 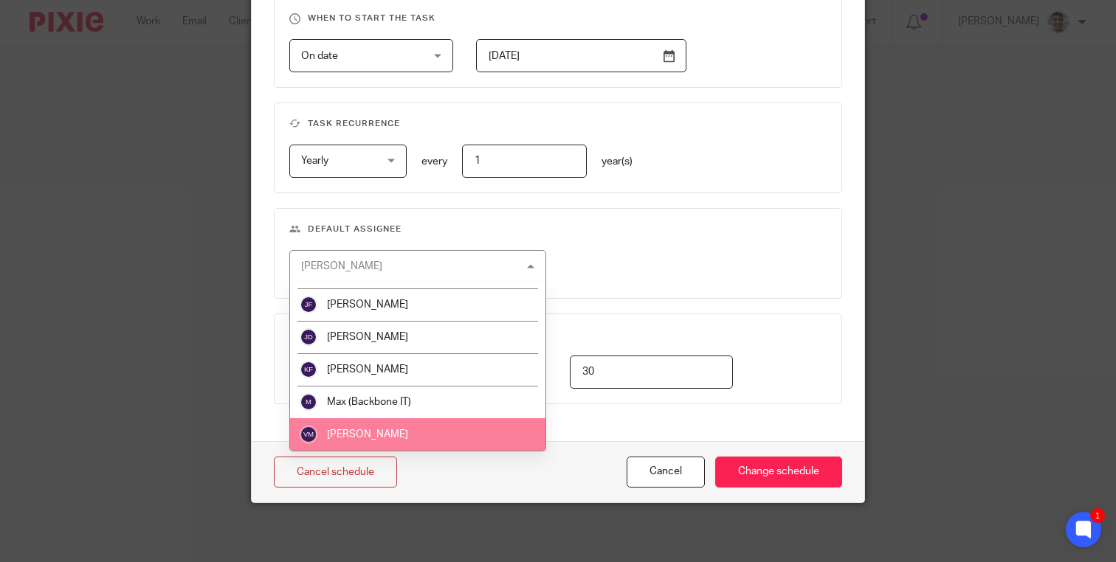 What do you see at coordinates (558, 335) in the screenshot?
I see `h3: Deadline` at bounding box center [558, 335].